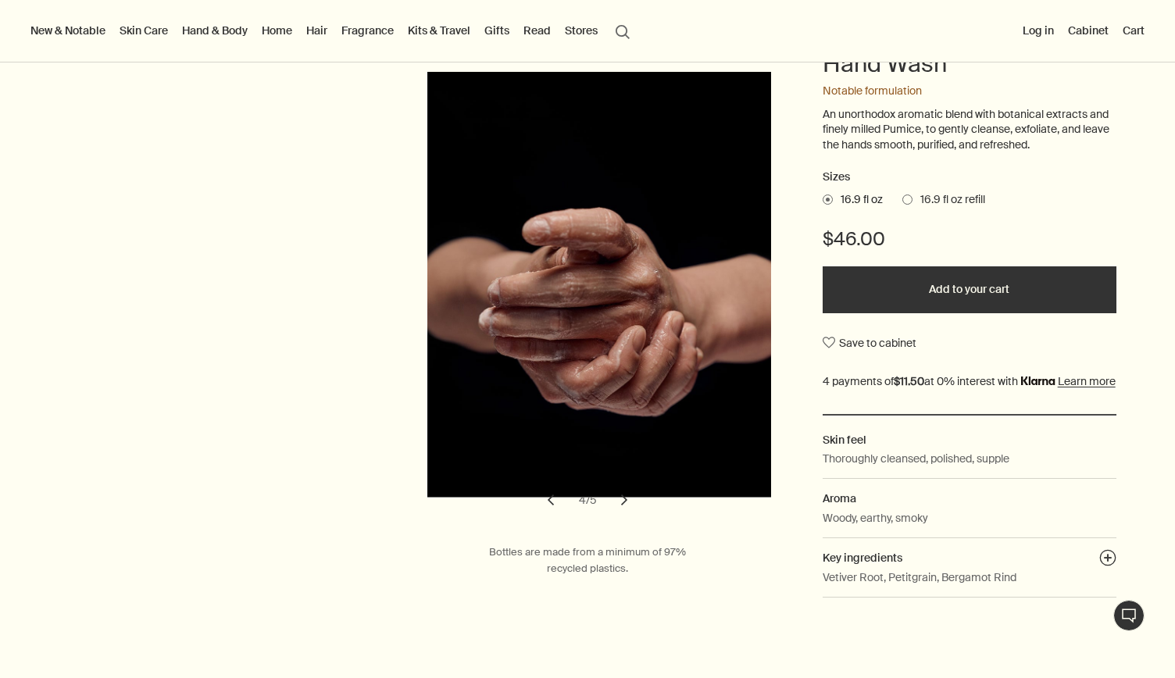 Image resolution: width=1175 pixels, height=678 pixels. I want to click on button: Live Assistance, so click(1129, 616).